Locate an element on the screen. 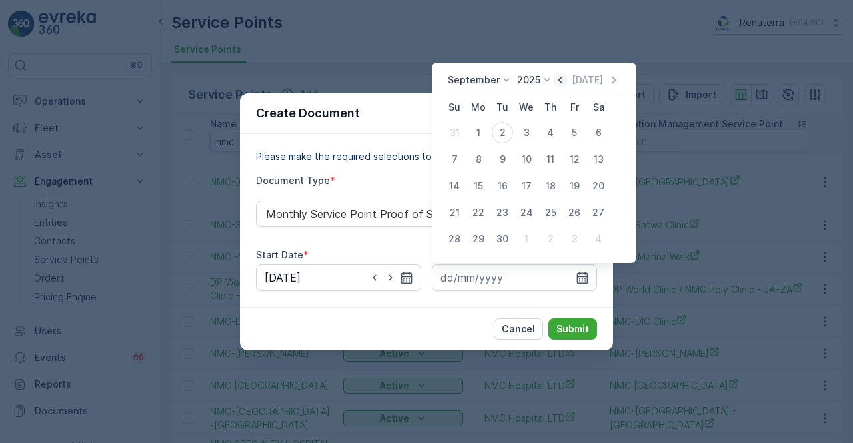 The image size is (853, 443). p: September is located at coordinates (474, 80).